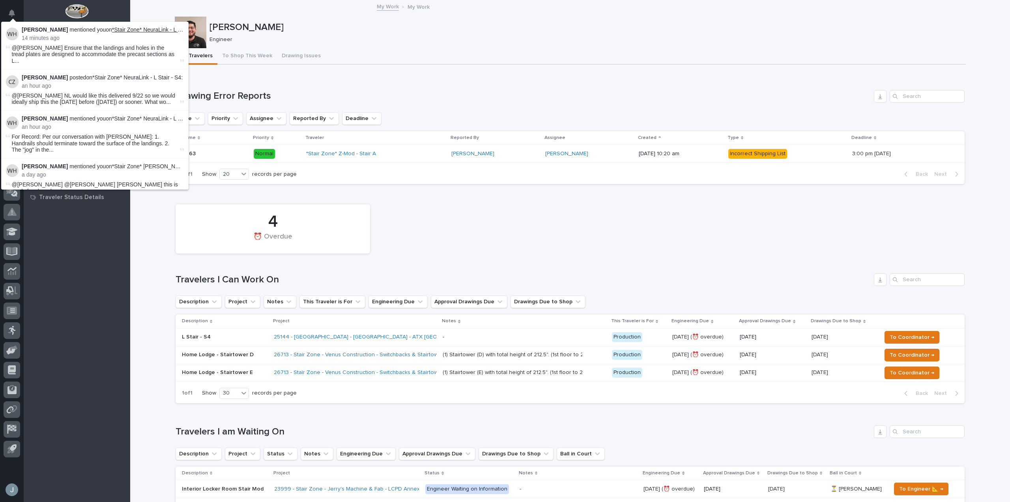  What do you see at coordinates (103, 127) in the screenshot?
I see `p: an hour ago` at bounding box center [103, 127].